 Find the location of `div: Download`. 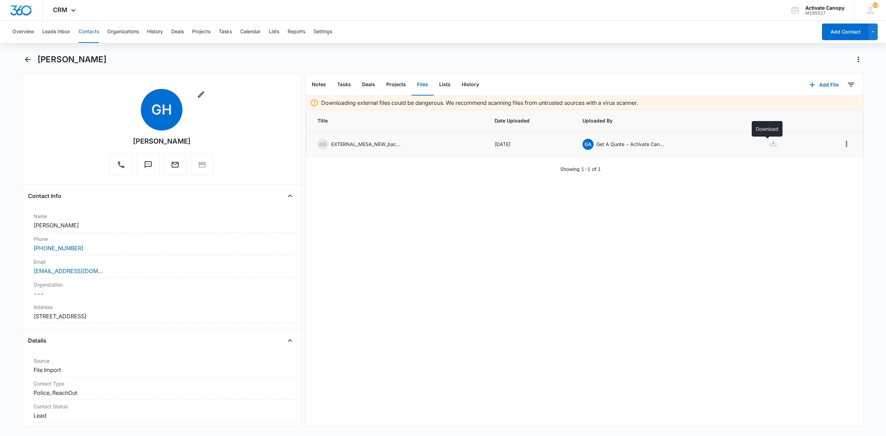

div: Download is located at coordinates (767, 129).